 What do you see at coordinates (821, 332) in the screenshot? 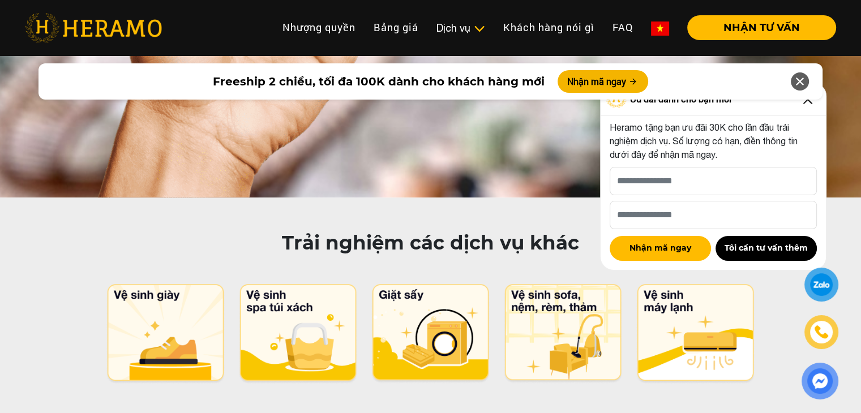
I see `img: phone-icon` at bounding box center [821, 332].